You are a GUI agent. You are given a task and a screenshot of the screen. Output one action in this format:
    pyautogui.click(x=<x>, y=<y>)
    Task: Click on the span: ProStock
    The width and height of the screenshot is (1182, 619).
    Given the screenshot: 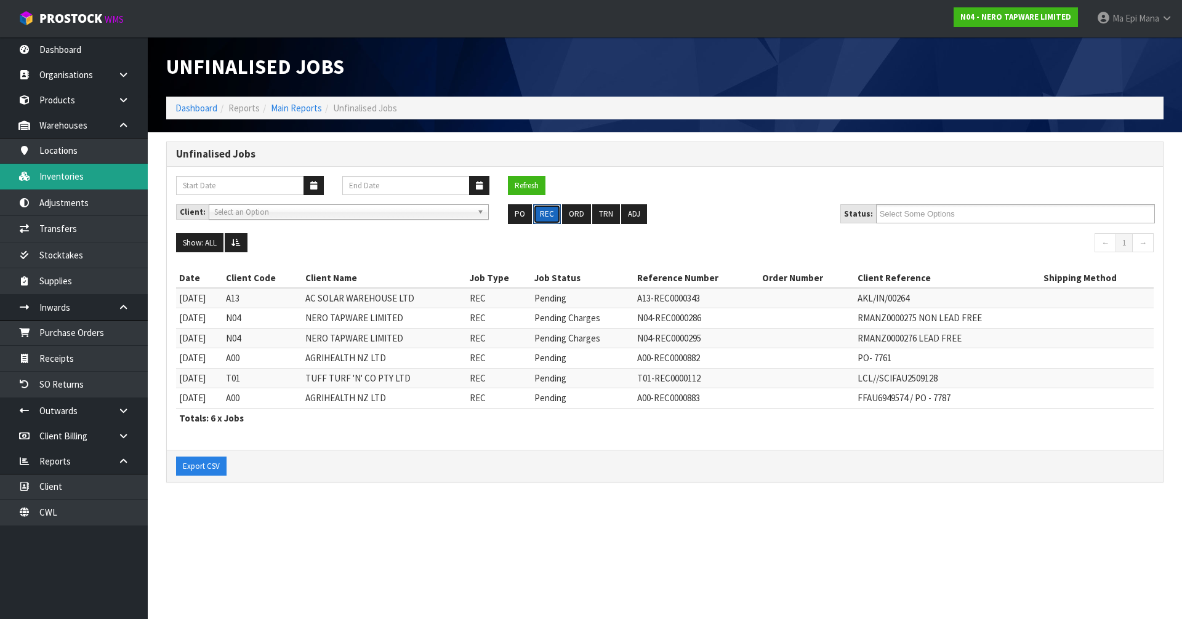 What is the action you would take?
    pyautogui.click(x=71, y=18)
    